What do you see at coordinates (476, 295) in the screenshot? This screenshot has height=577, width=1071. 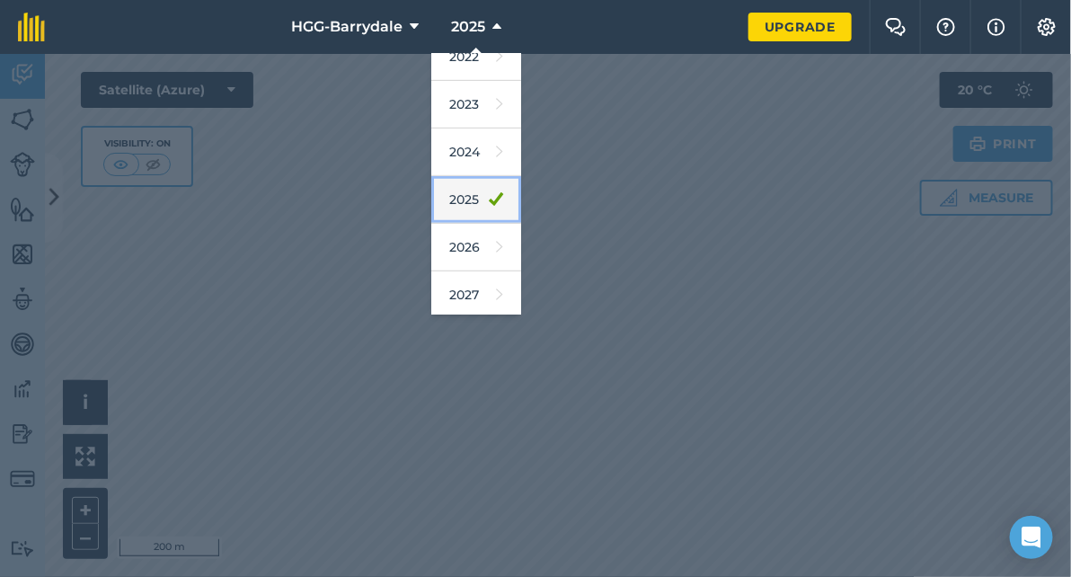 I see `a: 2027` at bounding box center [476, 295].